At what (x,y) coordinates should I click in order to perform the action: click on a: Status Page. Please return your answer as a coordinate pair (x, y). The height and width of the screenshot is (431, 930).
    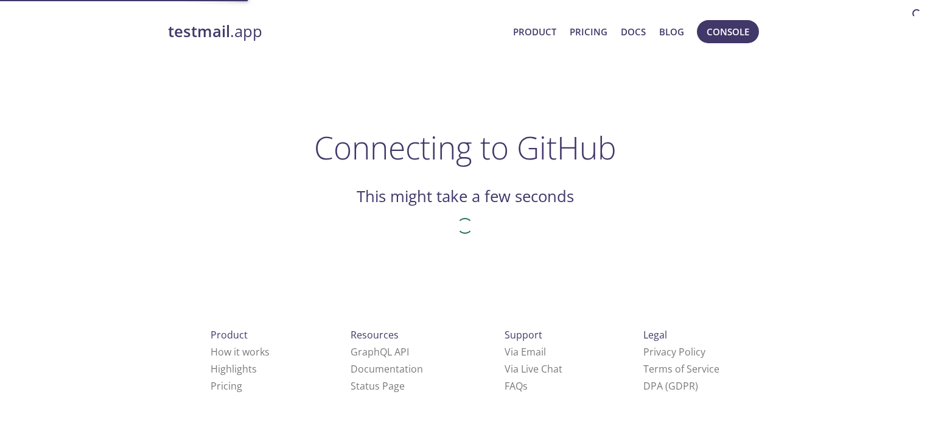
    Looking at the image, I should click on (377, 386).